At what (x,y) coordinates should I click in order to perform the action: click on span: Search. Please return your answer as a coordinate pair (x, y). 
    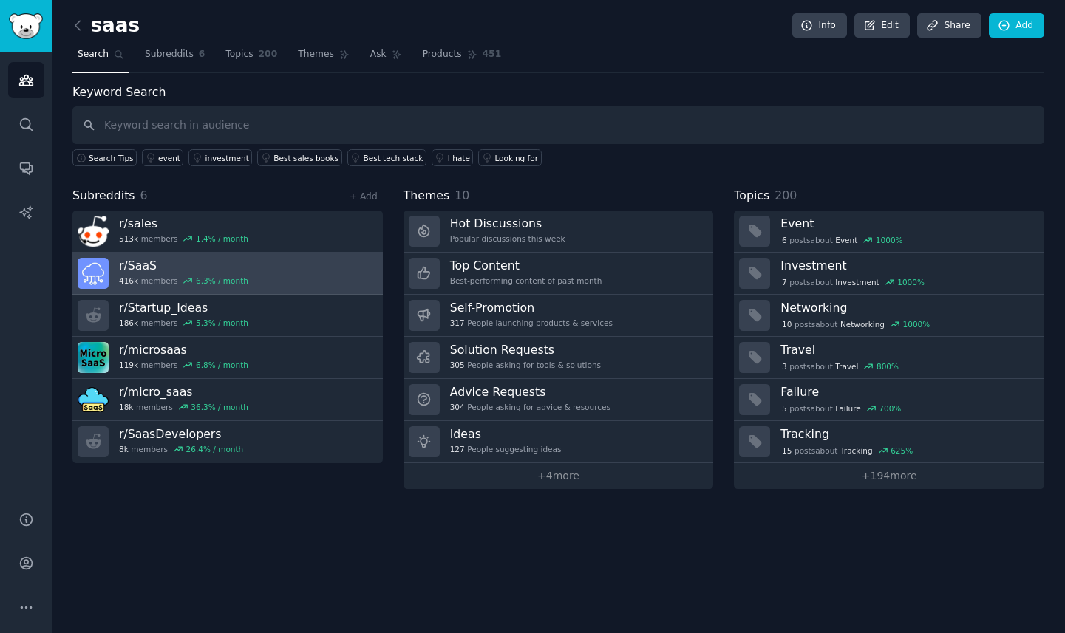
    Looking at the image, I should click on (93, 55).